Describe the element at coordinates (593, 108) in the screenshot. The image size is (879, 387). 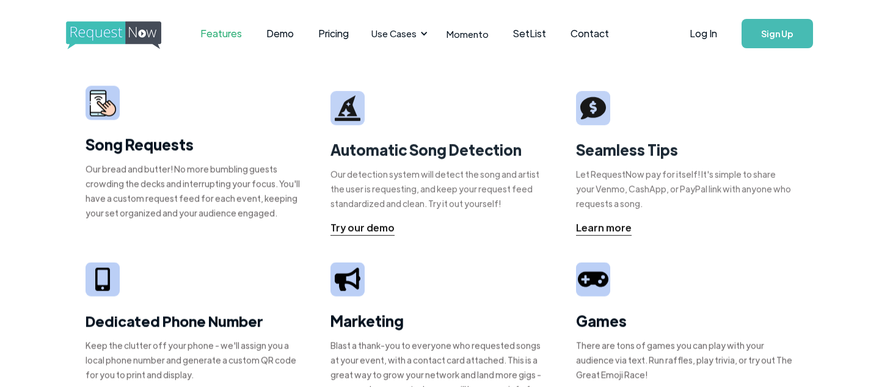
I see `img: tip sign` at that location.